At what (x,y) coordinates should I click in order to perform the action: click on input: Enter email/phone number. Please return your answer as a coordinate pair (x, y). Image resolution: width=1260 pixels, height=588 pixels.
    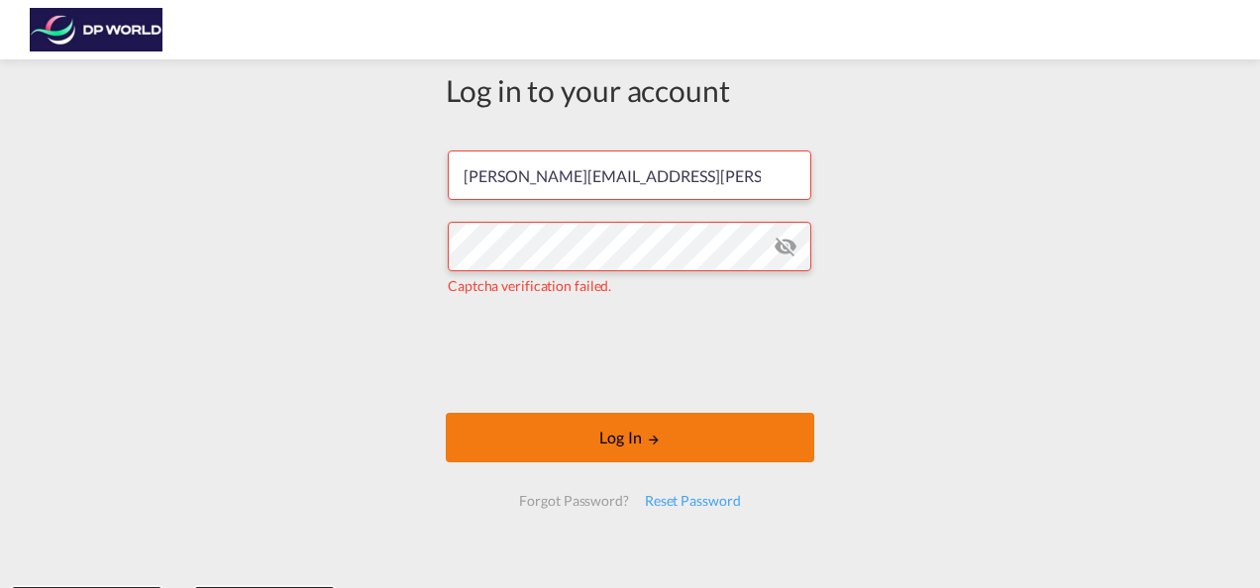
    Looking at the image, I should click on (629, 175).